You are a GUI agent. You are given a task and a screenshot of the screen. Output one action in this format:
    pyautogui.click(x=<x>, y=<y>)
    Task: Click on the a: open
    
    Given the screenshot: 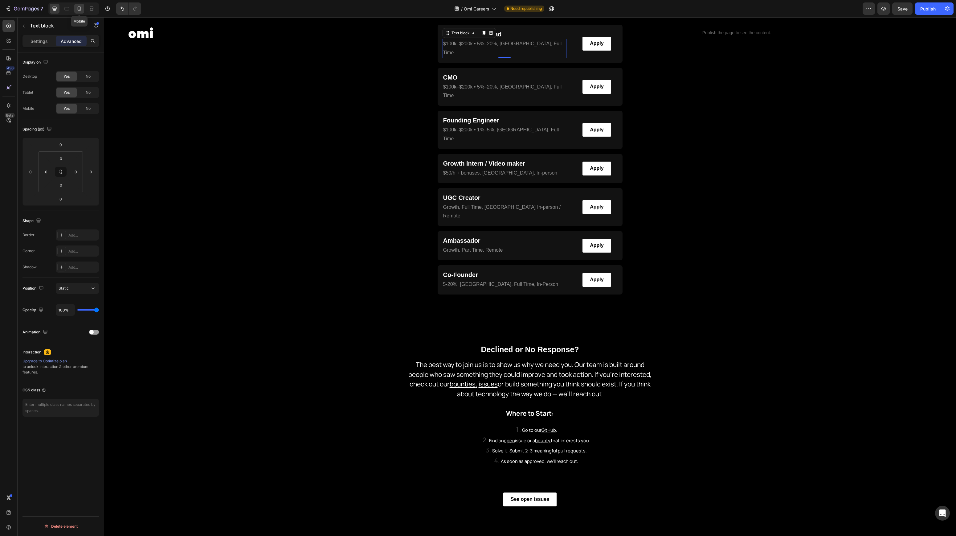 What is the action you would take?
    pyautogui.click(x=406, y=422)
    